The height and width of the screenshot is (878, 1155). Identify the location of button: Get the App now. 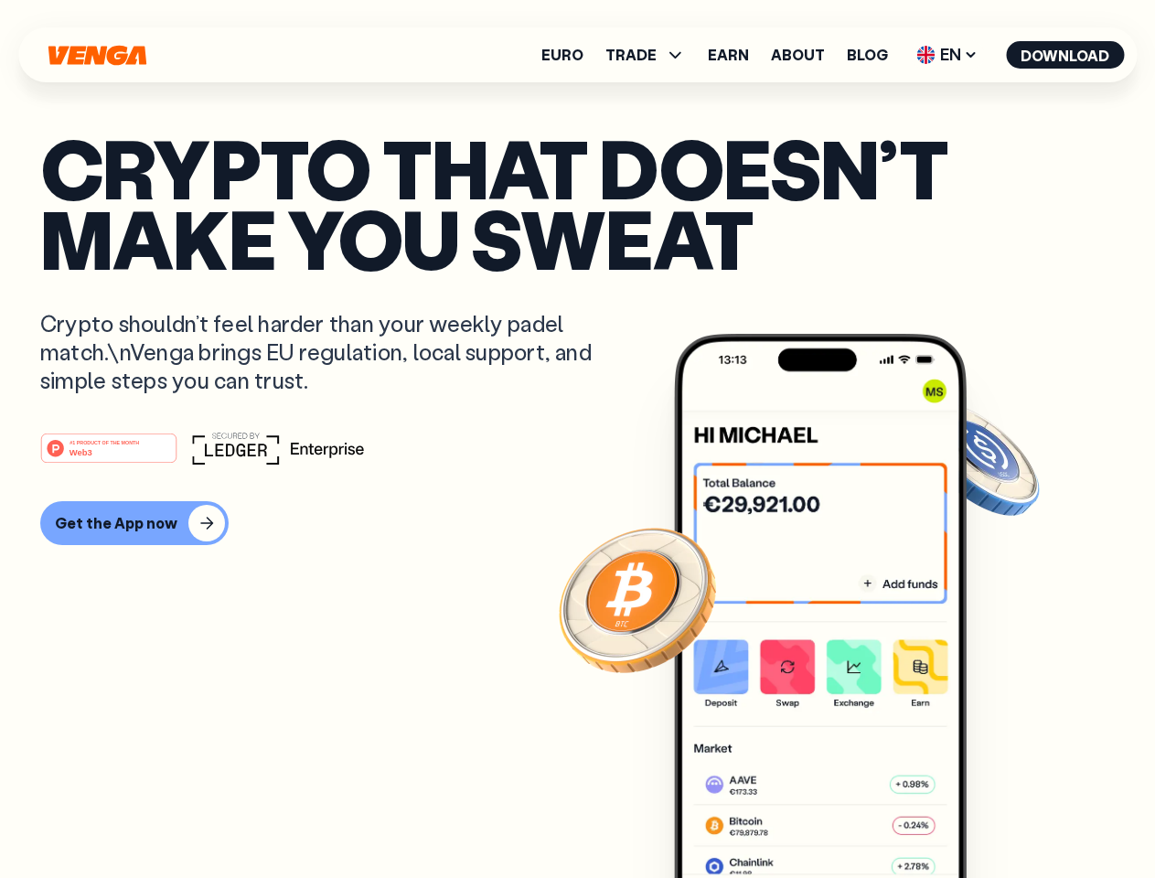
(134, 523).